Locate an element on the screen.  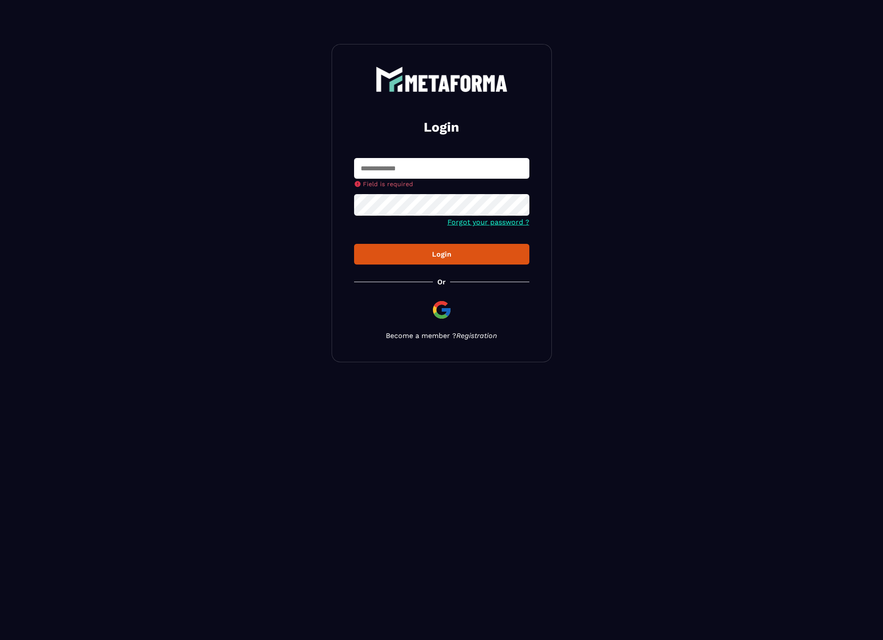
div: Login is located at coordinates (442, 254).